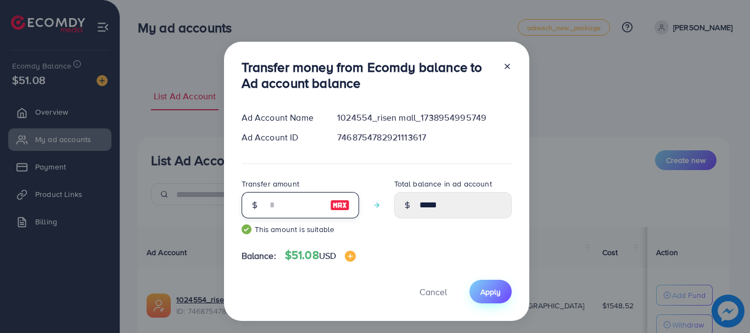 The image size is (750, 333). What do you see at coordinates (281, 118) in the screenshot?
I see `div: Ad Account Name` at bounding box center [281, 118].